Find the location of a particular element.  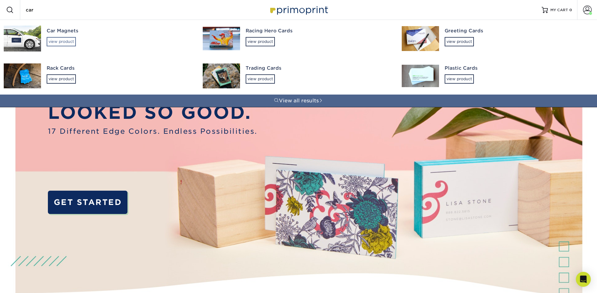

a: Plastic Cardsview product is located at coordinates (497, 76).